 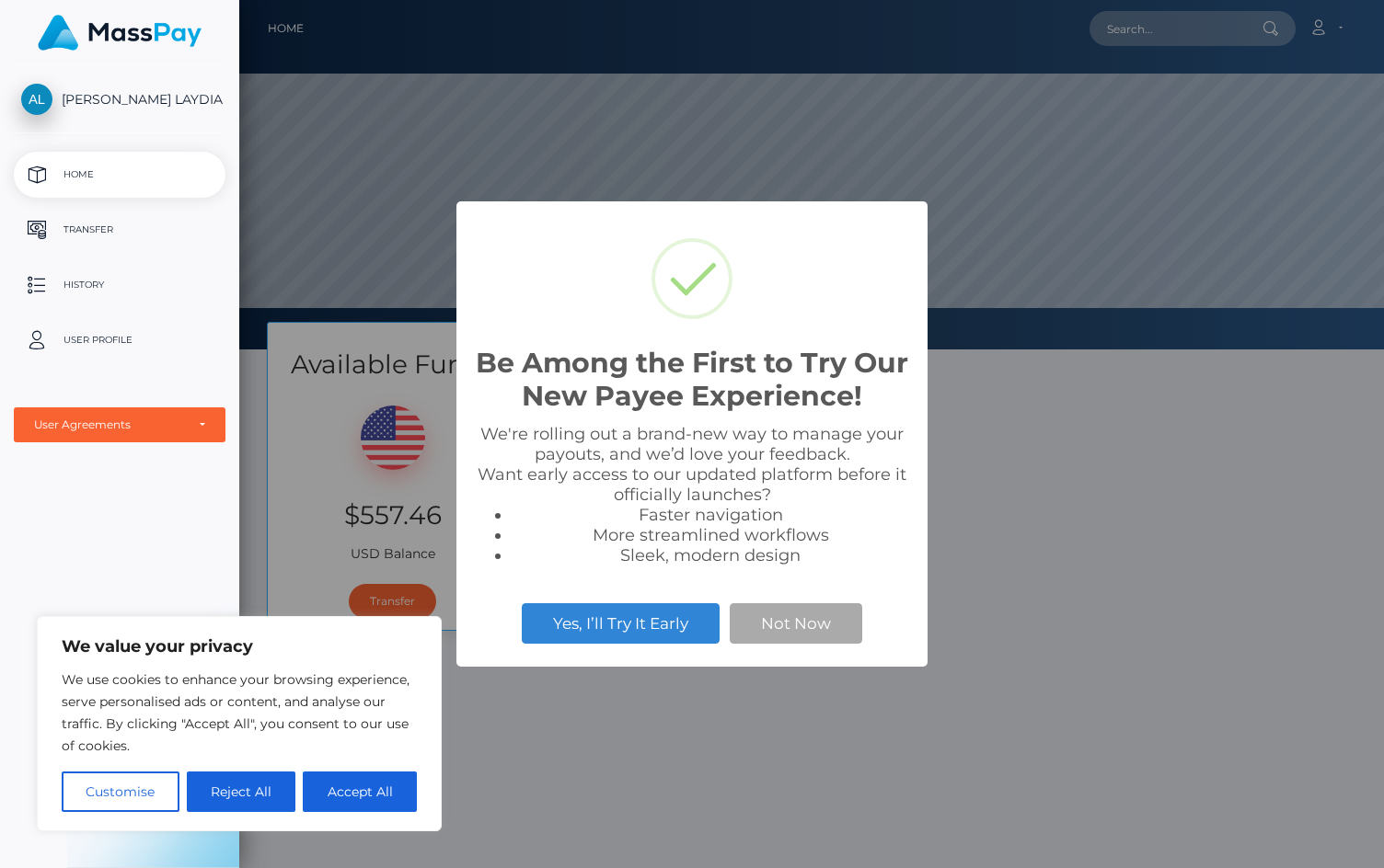 What do you see at coordinates (360, 792) in the screenshot?
I see `button: Accept All` at bounding box center [360, 792].